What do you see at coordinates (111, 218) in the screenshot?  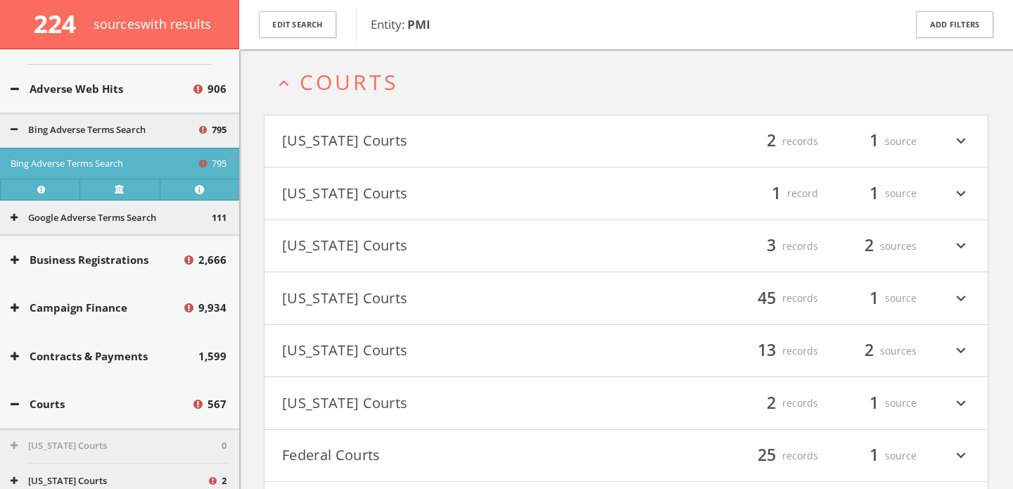 I see `button: Google Adverse Terms Search` at bounding box center [111, 218].